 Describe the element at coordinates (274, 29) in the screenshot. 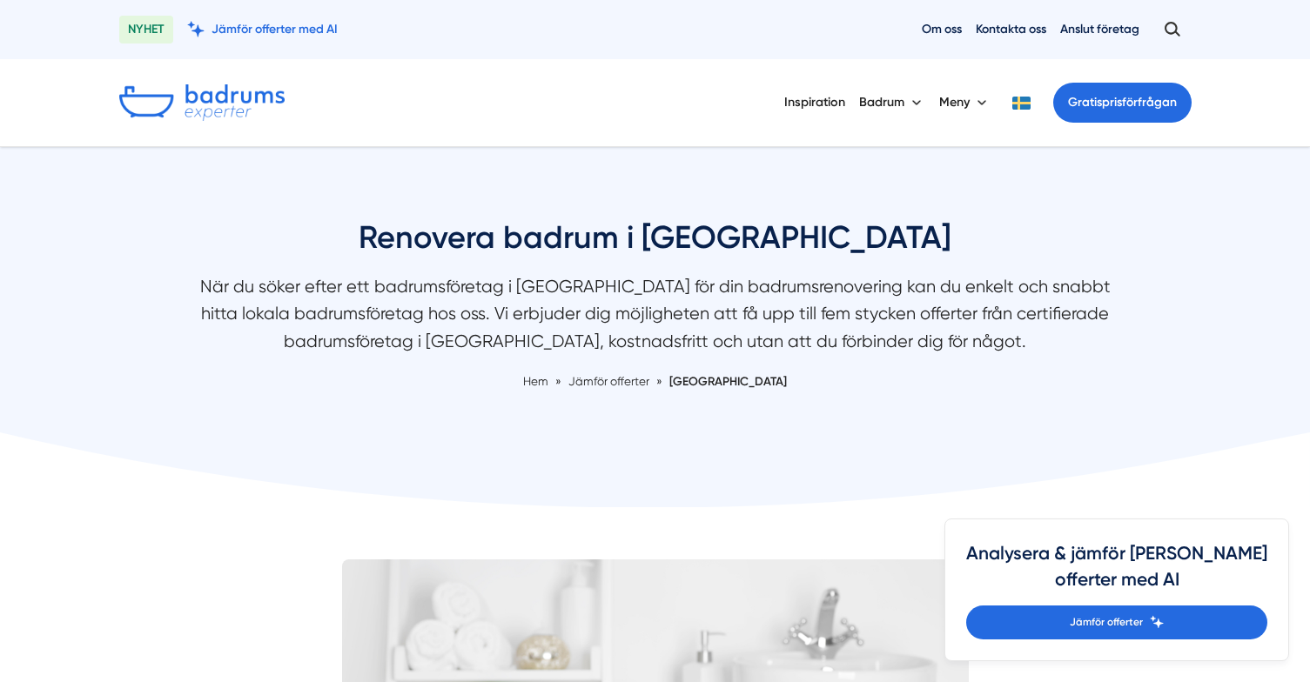

I see `span: Jämför offerter med AI` at that location.